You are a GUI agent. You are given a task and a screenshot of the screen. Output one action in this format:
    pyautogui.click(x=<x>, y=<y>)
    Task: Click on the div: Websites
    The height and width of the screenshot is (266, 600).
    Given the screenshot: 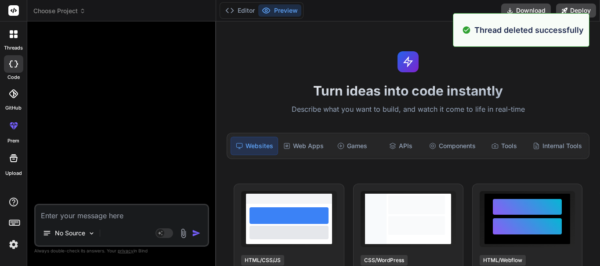 What is the action you would take?
    pyautogui.click(x=254, y=146)
    